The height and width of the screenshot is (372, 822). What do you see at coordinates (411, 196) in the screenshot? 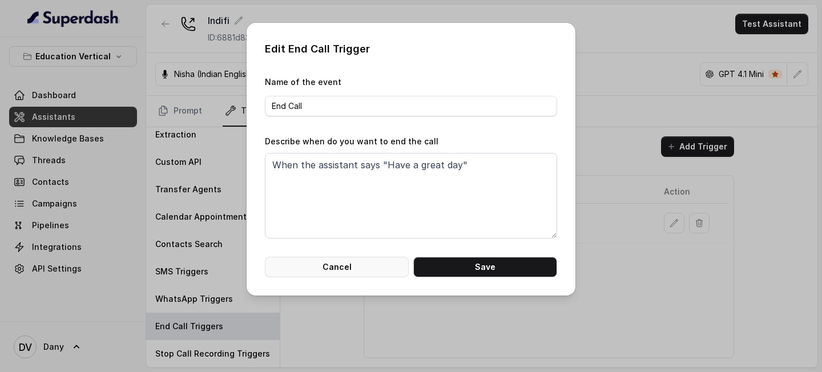
I see `textarea: When the assistant says "Have a great day"` at bounding box center [411, 196].